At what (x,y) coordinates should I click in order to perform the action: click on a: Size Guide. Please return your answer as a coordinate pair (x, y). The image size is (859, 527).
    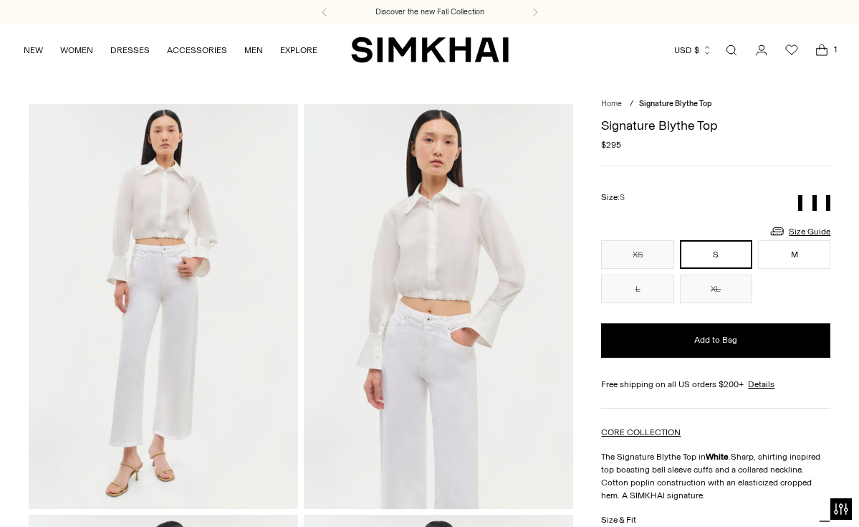
    Looking at the image, I should click on (800, 231).